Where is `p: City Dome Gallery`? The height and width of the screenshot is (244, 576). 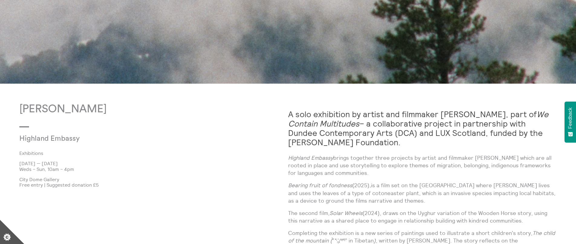
p: City Dome Gallery is located at coordinates (154, 180).